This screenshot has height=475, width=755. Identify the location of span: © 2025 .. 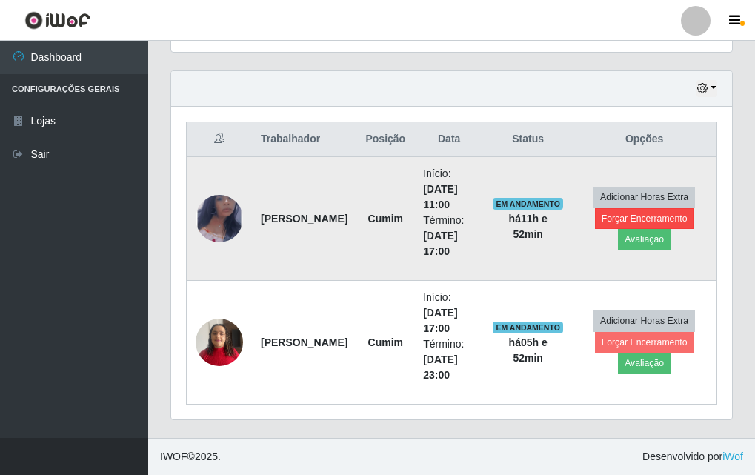
(191, 457).